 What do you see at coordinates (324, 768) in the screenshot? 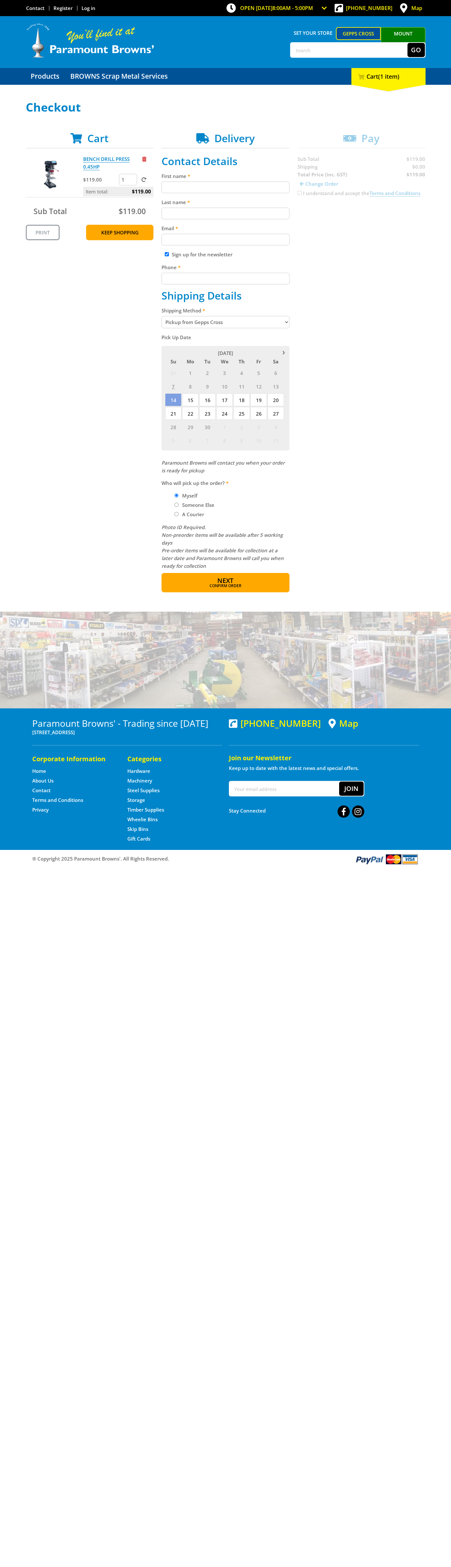
I see `p: Keep up to date with the latest news and special offers.` at bounding box center [324, 768].